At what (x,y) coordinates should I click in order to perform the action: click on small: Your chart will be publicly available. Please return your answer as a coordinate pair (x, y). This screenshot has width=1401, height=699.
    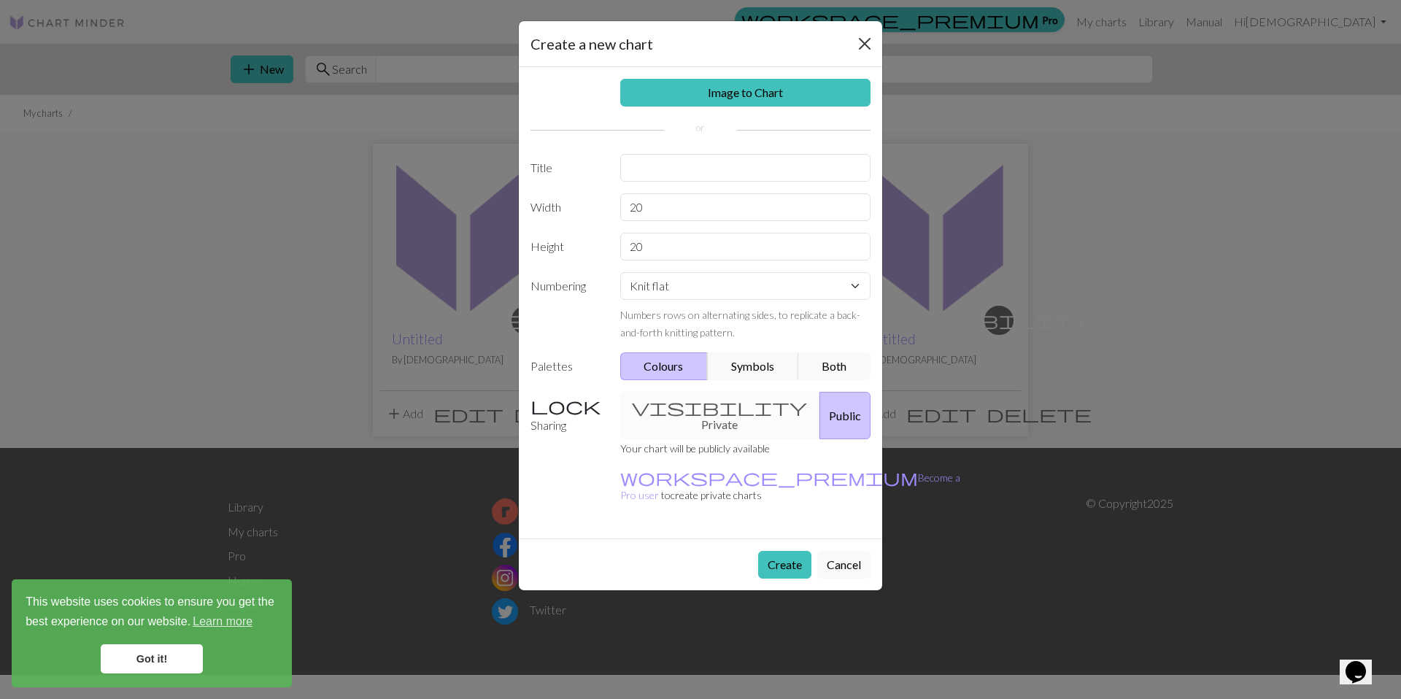
    Looking at the image, I should click on (694, 448).